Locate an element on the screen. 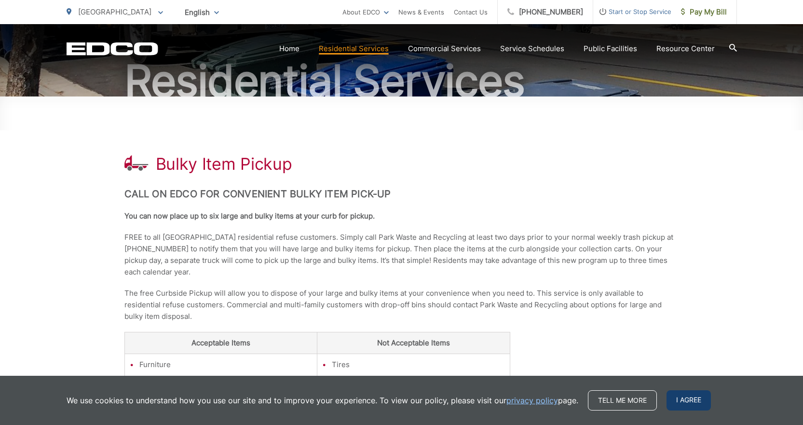  p: The free Curbside Pickup will allow you to dispose of your large and bulky items at your convenie... is located at coordinates (402, 305).